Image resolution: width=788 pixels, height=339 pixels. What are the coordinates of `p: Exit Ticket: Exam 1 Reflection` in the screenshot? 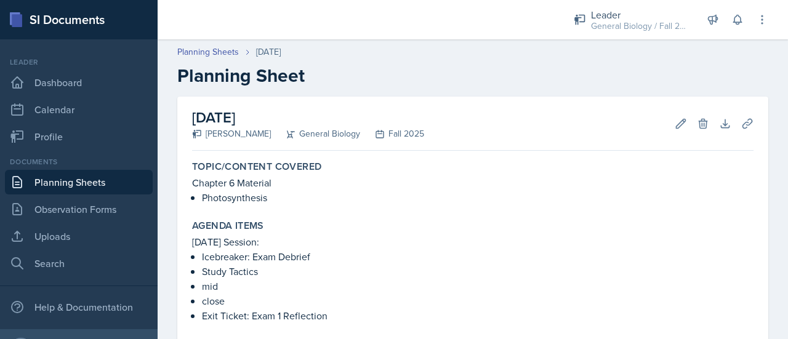 It's located at (478, 316).